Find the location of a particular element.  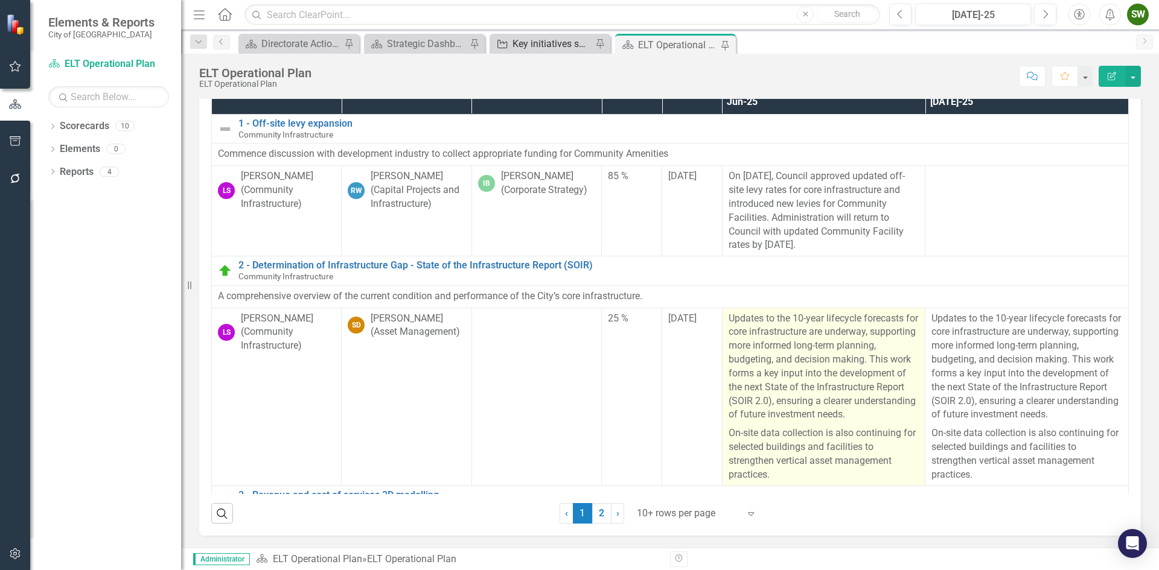

a: 2 - Determination of Infrastructure Gap - State of the Infrastructure Report (SOIR) is located at coordinates (680, 266).